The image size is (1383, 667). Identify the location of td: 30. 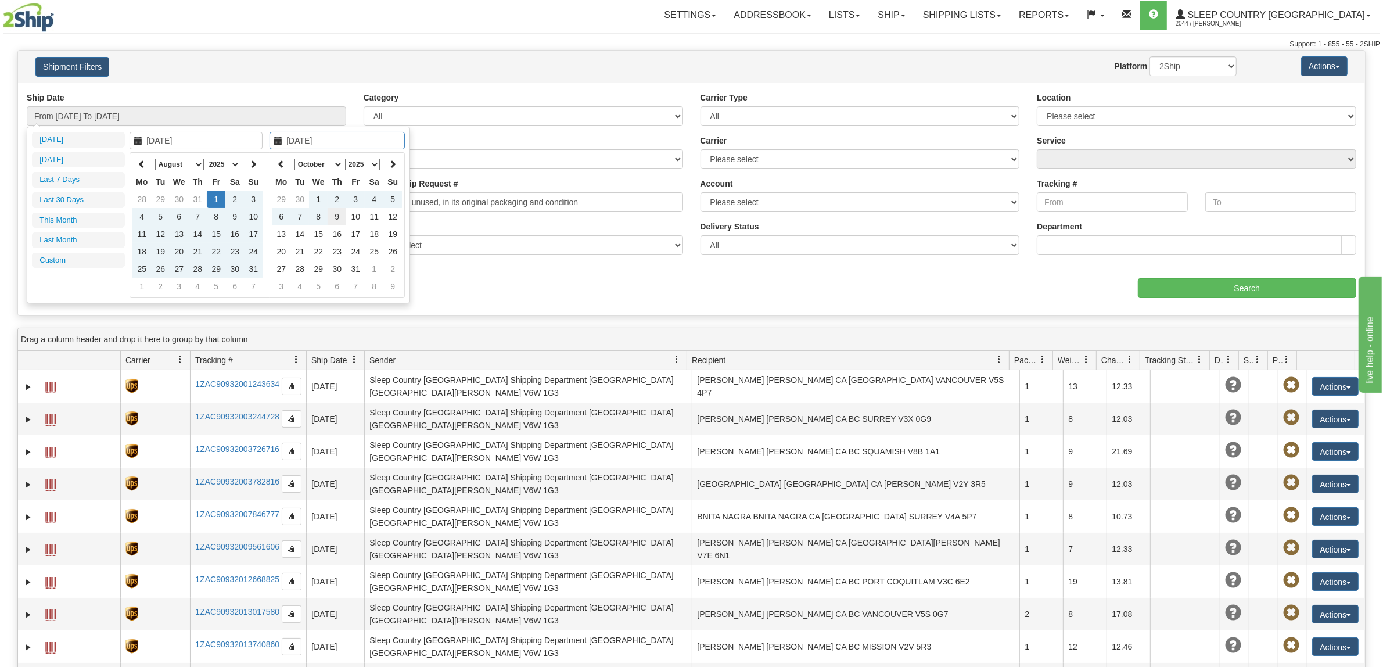
(179, 199).